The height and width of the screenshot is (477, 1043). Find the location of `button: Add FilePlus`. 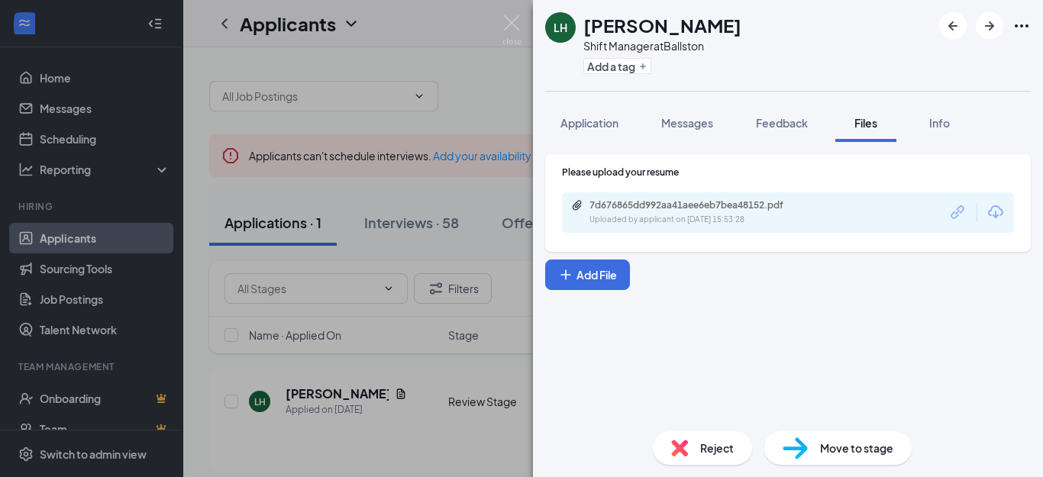

button: Add FilePlus is located at coordinates (587, 275).